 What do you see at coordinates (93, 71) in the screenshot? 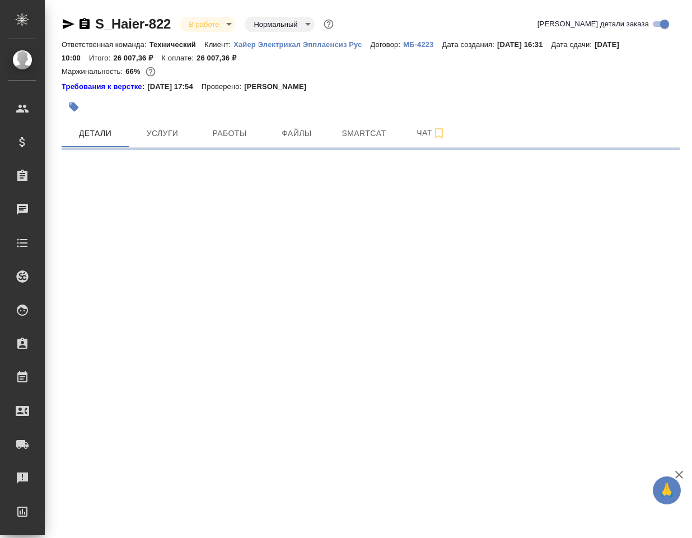
I see `p: Маржинальность:` at bounding box center [93, 71].